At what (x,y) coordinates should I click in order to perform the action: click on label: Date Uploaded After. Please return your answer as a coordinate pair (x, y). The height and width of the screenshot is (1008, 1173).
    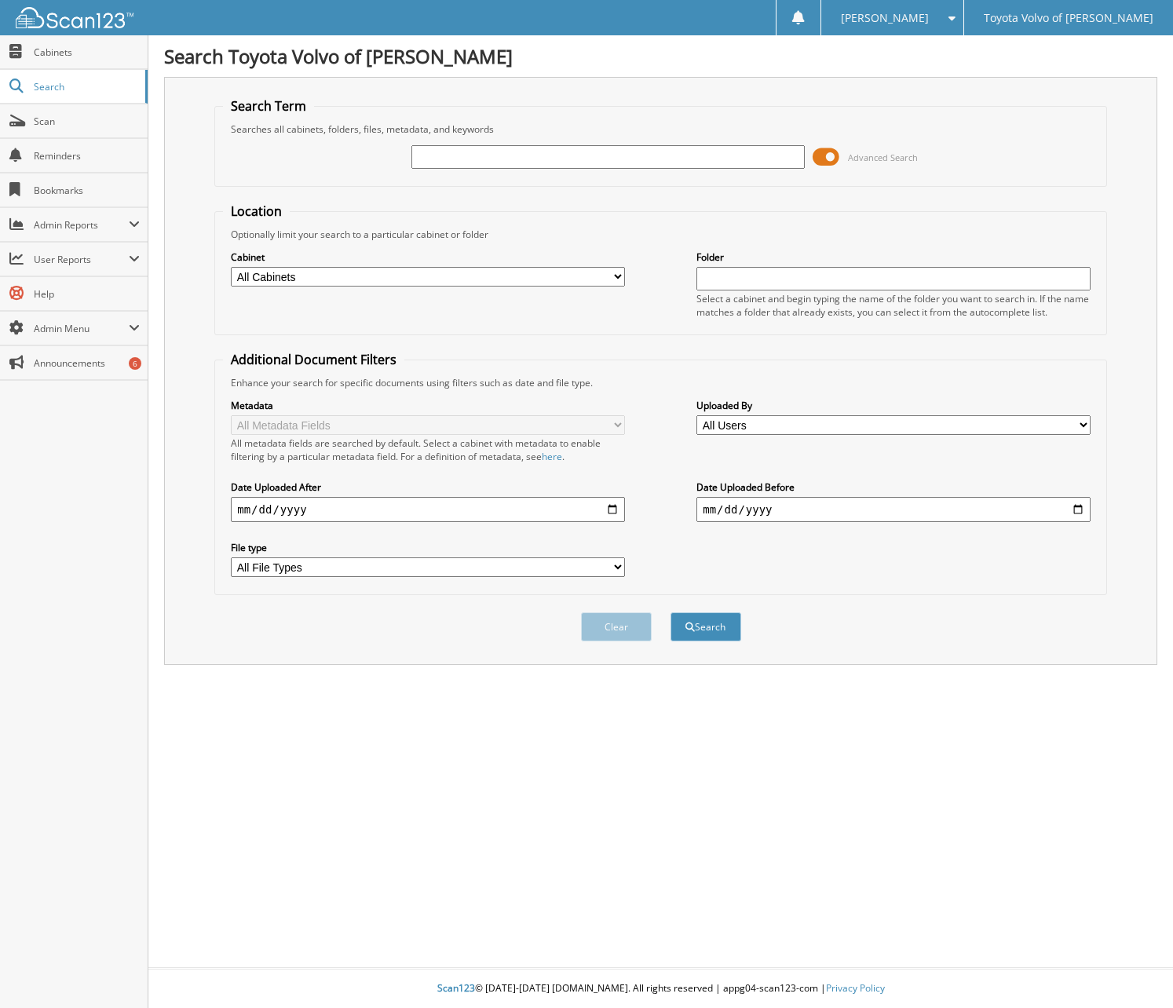
    Looking at the image, I should click on (428, 487).